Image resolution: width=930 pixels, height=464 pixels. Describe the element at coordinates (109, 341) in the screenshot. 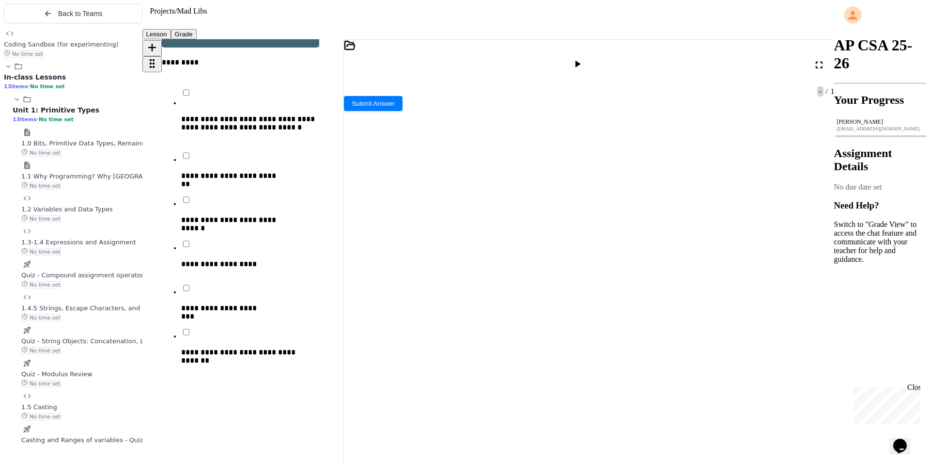

I see `span: Quiz - String Objects: Concatenation, Literals, and More` at that location.